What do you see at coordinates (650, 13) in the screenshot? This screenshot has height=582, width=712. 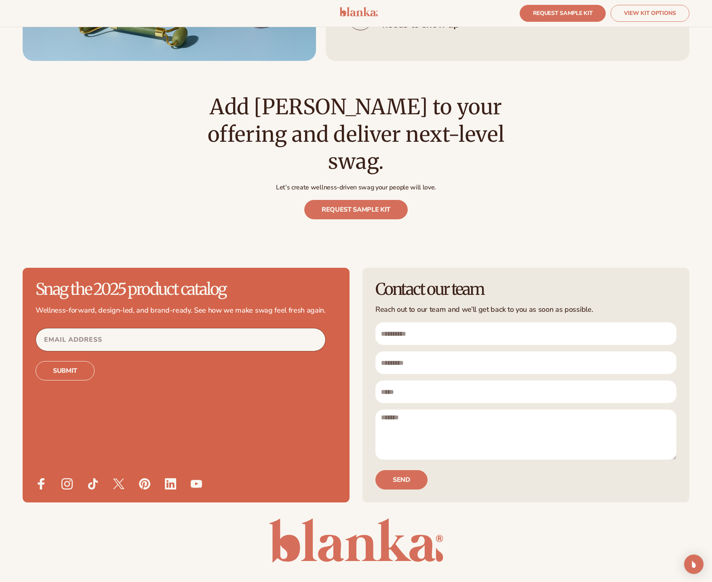 I see `a: VIEW KIT OPTIONS` at bounding box center [650, 13].